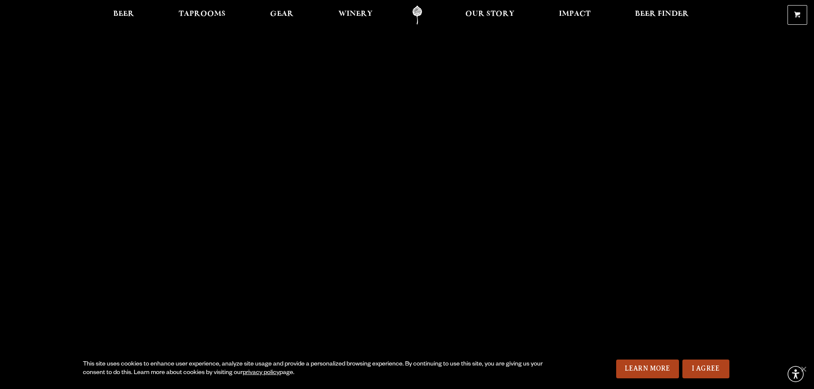  Describe the element at coordinates (355, 15) in the screenshot. I see `a: Winery` at that location.